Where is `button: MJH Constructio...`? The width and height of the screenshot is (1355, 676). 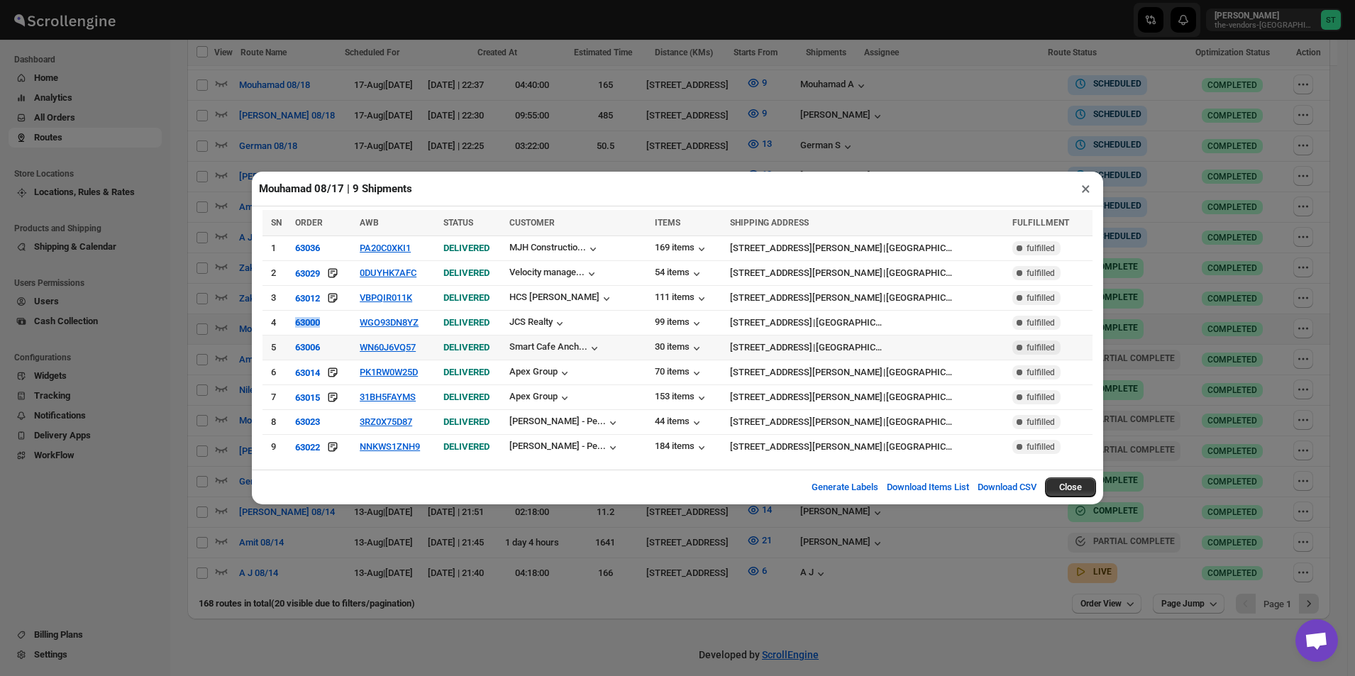
button: MJH Constructio... is located at coordinates (555, 249).